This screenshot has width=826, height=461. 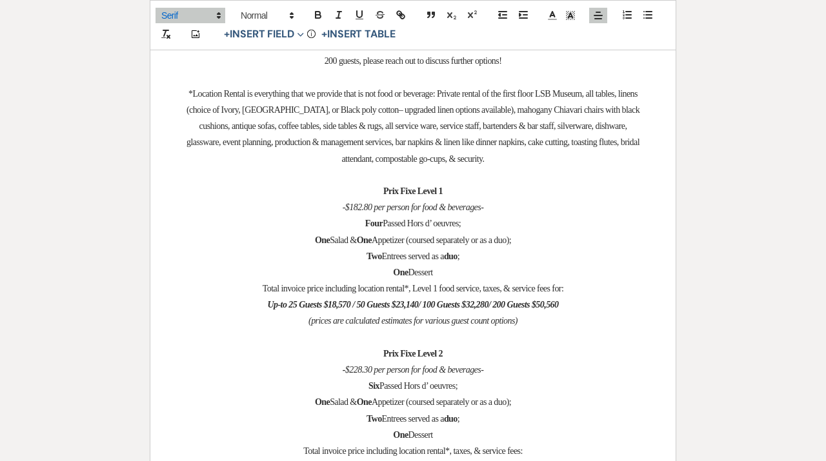 What do you see at coordinates (373, 386) in the screenshot?
I see `strong: Six` at bounding box center [373, 386].